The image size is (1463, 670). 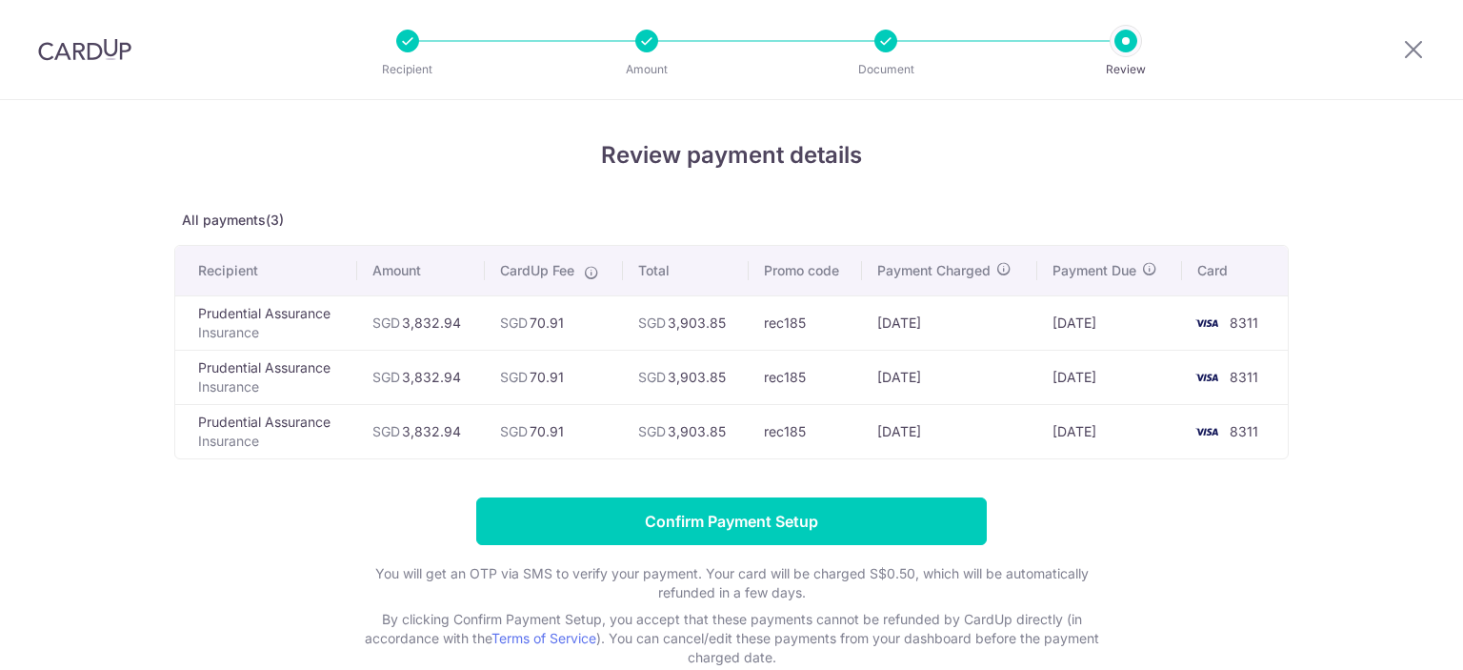 I want to click on span: Payment Due, so click(x=1095, y=271).